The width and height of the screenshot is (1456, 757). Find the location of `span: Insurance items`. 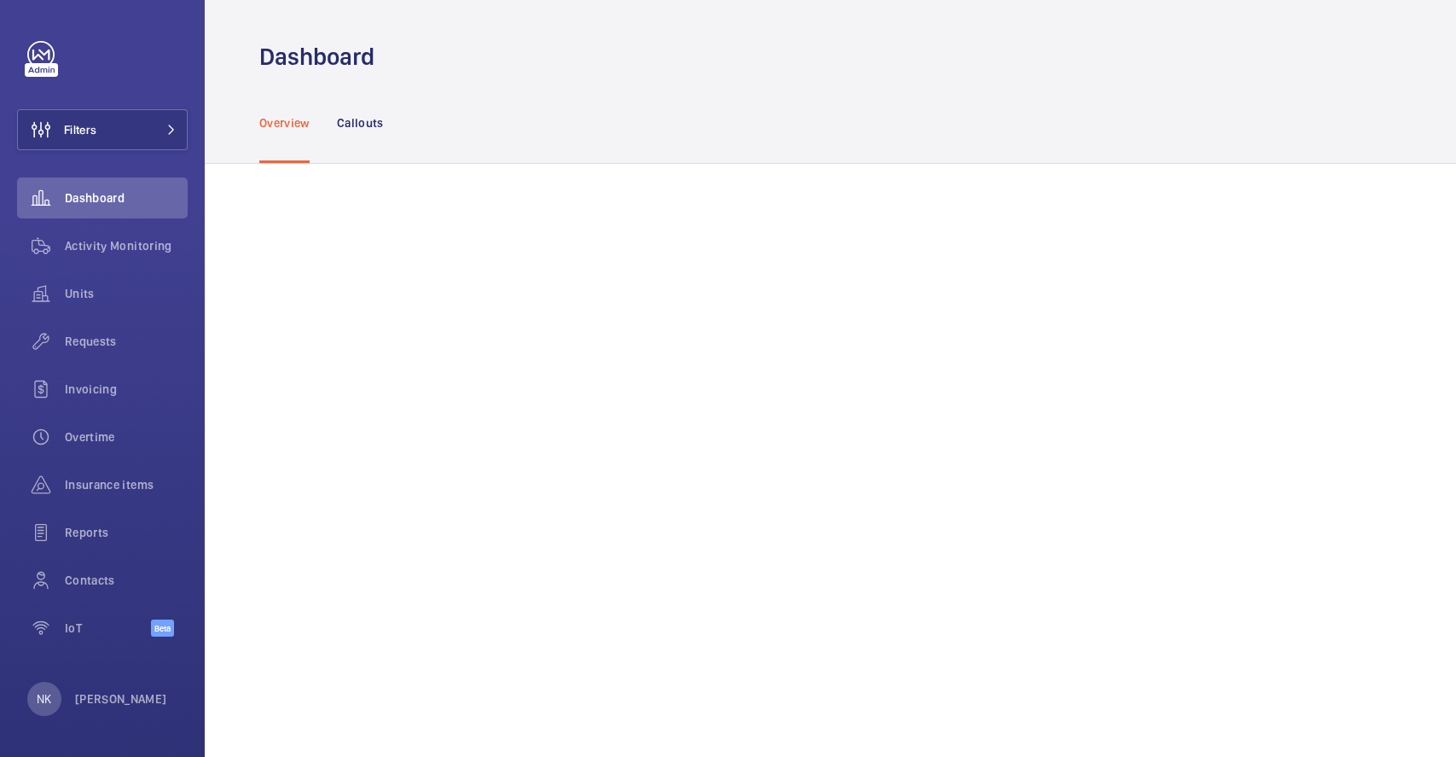

span: Insurance items is located at coordinates (126, 485).